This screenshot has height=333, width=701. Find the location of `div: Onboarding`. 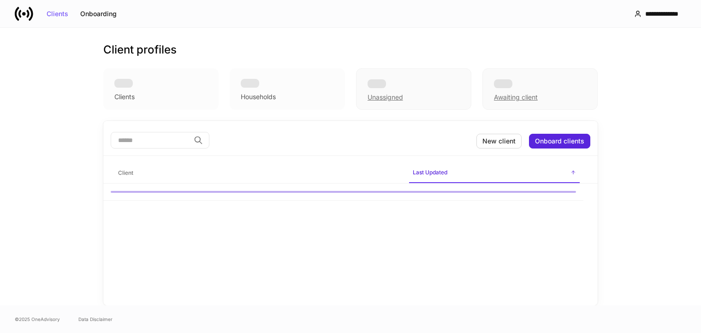

div: Onboarding is located at coordinates (98, 14).